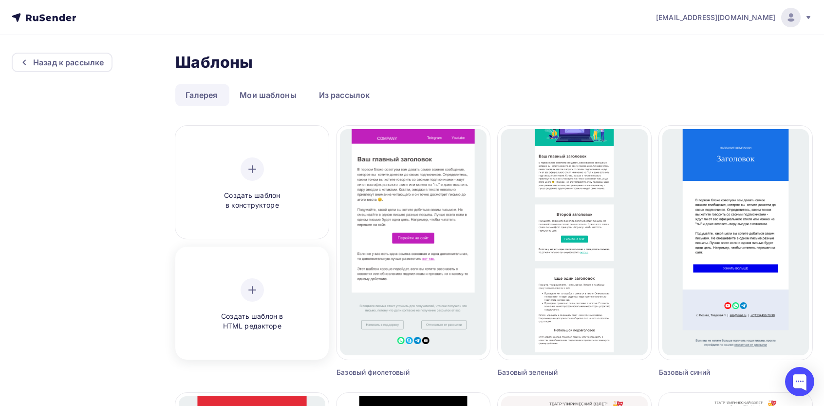 The image size is (824, 406). What do you see at coordinates (252, 200) in the screenshot?
I see `span: Создать шаблон в конструкторе` at bounding box center [252, 200].